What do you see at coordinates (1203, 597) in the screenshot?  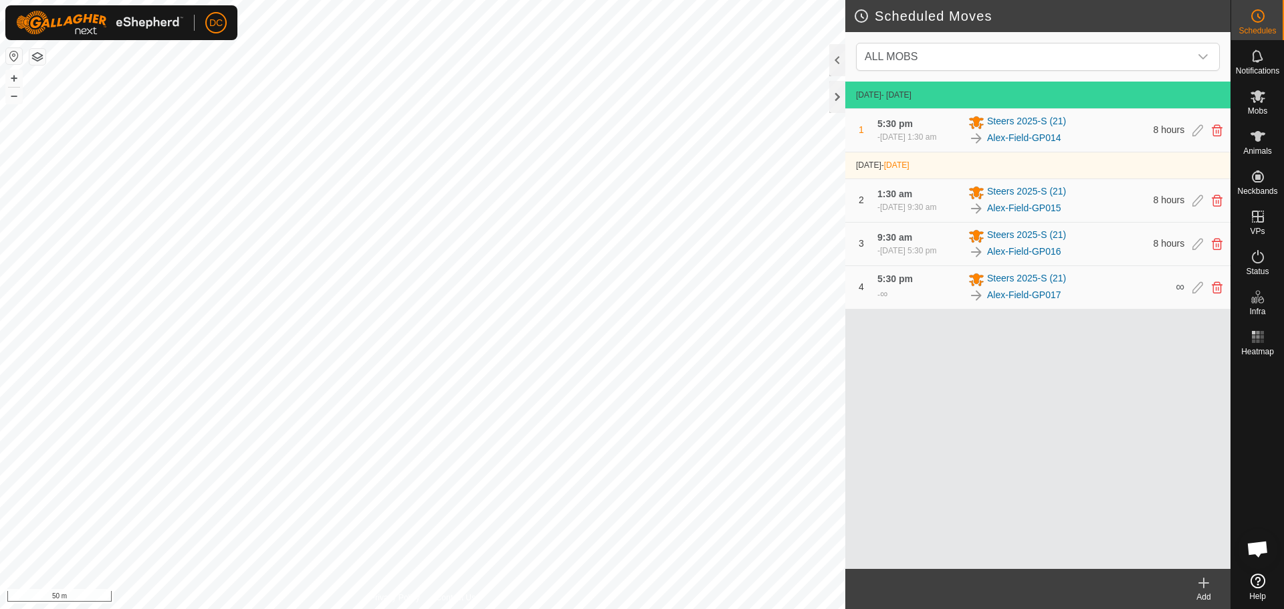 I see `div: Add` at bounding box center [1203, 597].